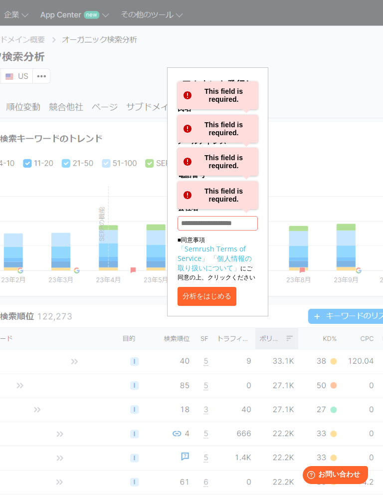 Image resolution: width=383 pixels, height=501 pixels. What do you see at coordinates (217, 258) in the screenshot?
I see `p: ■同意事項 にご同意の上、クリックください` at bounding box center [217, 258].